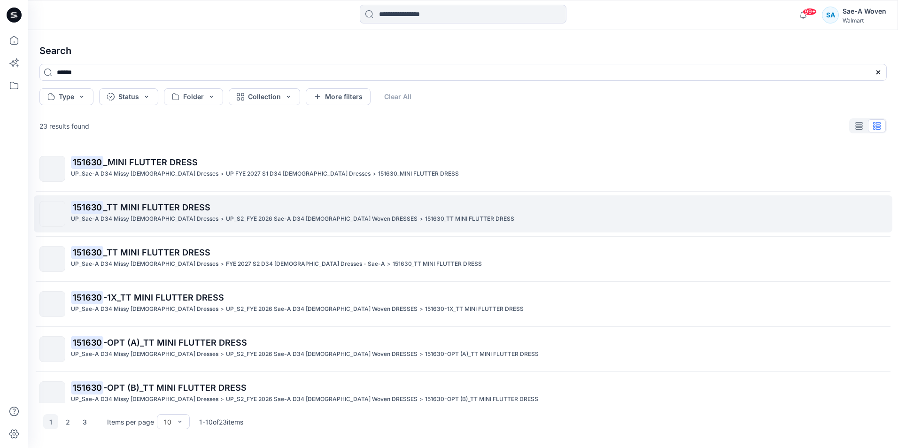  I want to click on button: Folder, so click(194, 97).